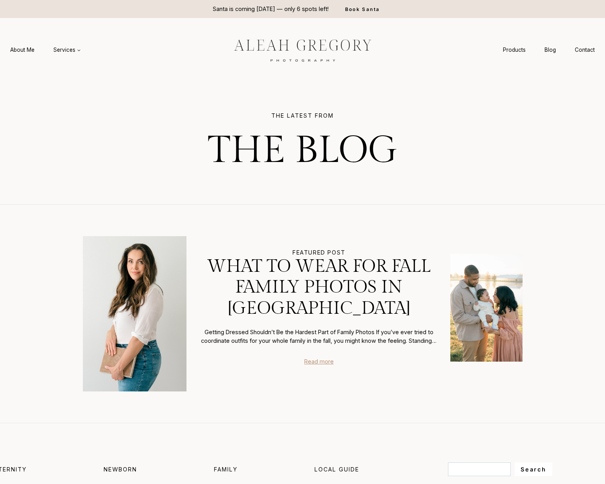 Image resolution: width=605 pixels, height=484 pixels. What do you see at coordinates (319, 362) in the screenshot?
I see `a: Read more` at bounding box center [319, 362].